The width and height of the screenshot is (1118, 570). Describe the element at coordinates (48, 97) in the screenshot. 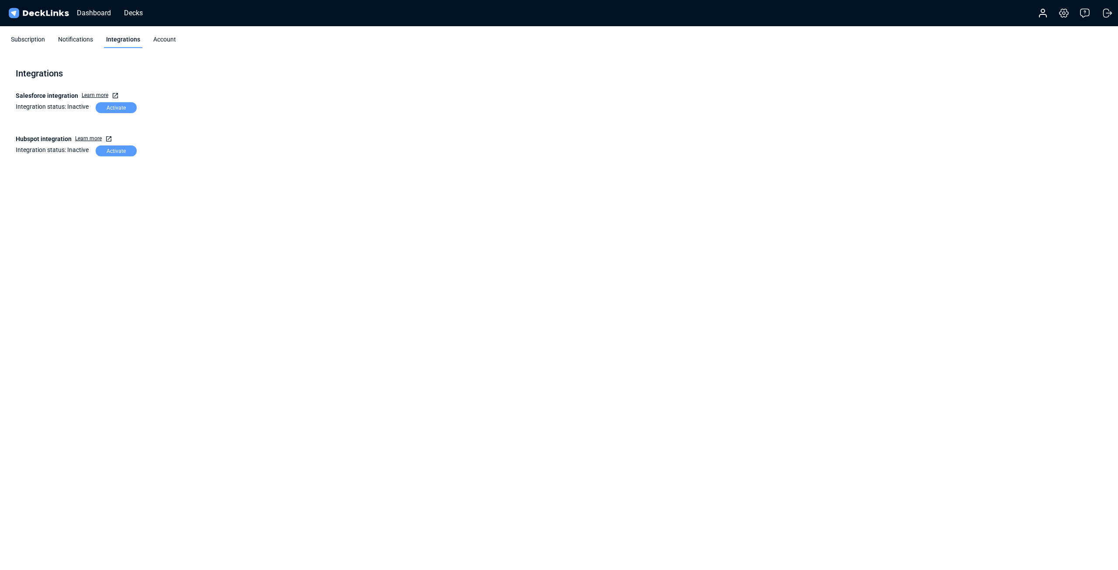

I see `b: Salesforce integration` at that location.